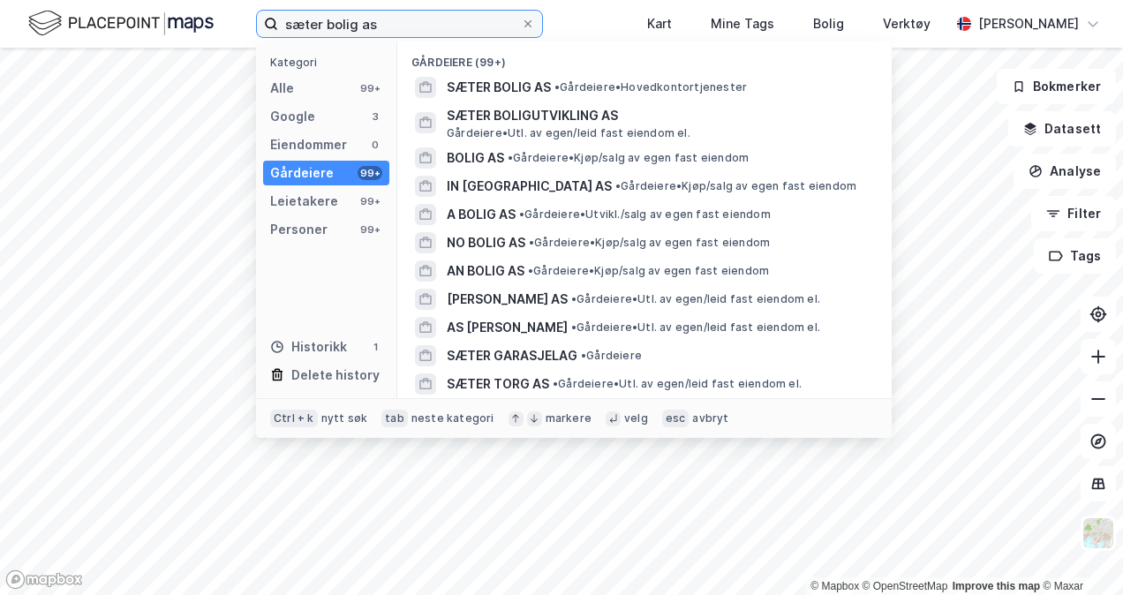 The image size is (1123, 595). What do you see at coordinates (375, 145) in the screenshot?
I see `div: 0` at bounding box center [375, 145].